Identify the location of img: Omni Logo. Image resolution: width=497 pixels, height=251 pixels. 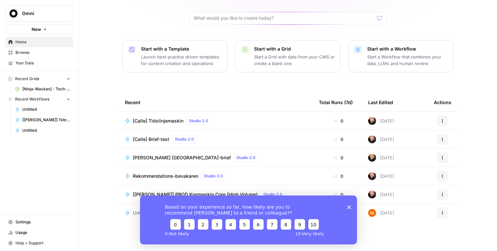
(13, 13).